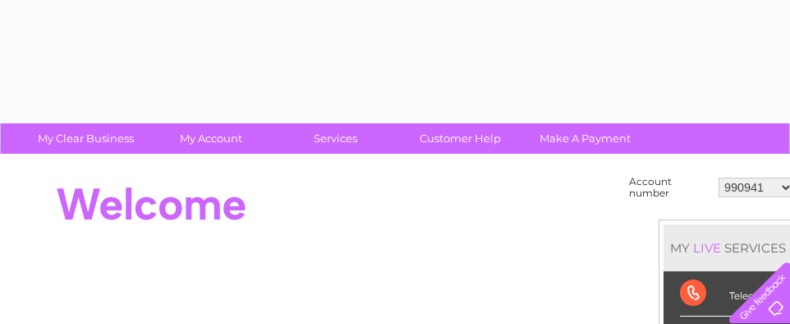  Describe the element at coordinates (585, 138) in the screenshot. I see `a: Make A Payment` at that location.